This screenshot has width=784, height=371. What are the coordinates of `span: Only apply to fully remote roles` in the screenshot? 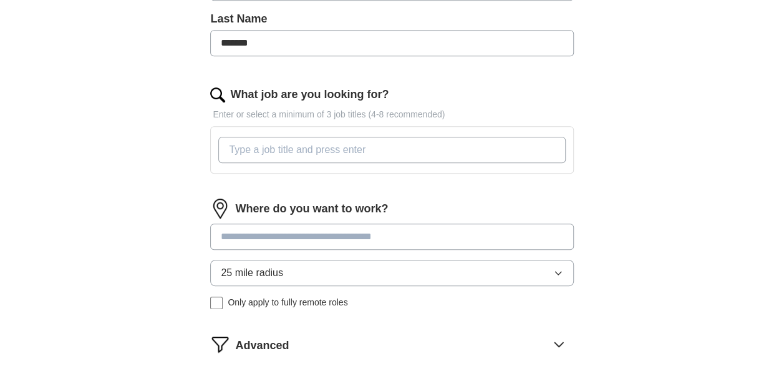 It's located at (288, 302).